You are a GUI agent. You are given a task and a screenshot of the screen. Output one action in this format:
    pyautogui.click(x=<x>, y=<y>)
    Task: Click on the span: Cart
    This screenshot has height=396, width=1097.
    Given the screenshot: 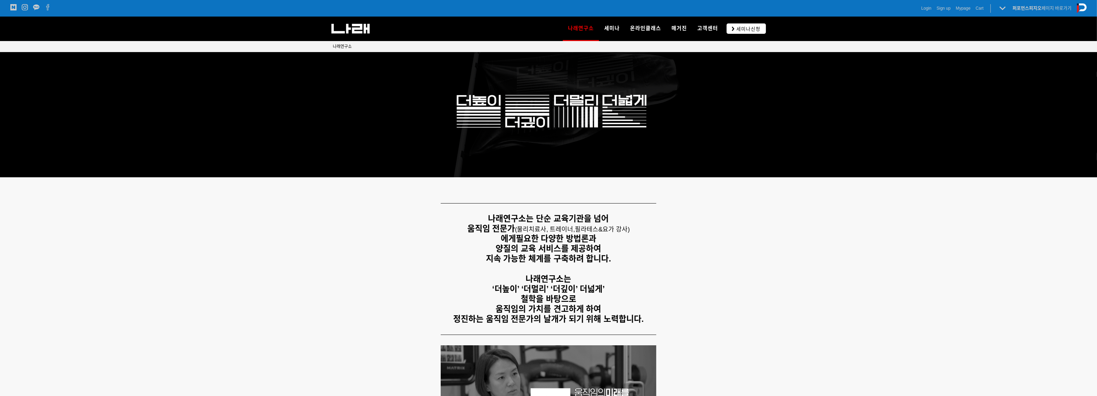 What is the action you would take?
    pyautogui.click(x=980, y=8)
    